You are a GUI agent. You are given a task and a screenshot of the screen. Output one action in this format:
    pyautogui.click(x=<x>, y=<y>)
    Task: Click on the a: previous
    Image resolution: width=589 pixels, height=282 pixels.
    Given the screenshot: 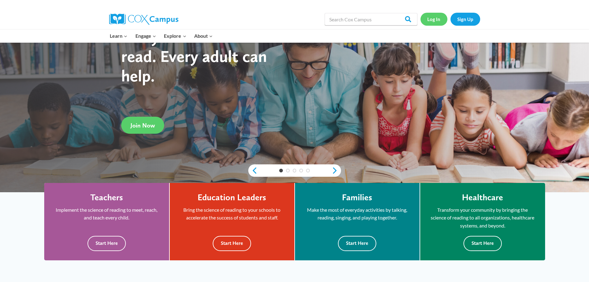 What is the action you would take?
    pyautogui.click(x=253, y=170)
    